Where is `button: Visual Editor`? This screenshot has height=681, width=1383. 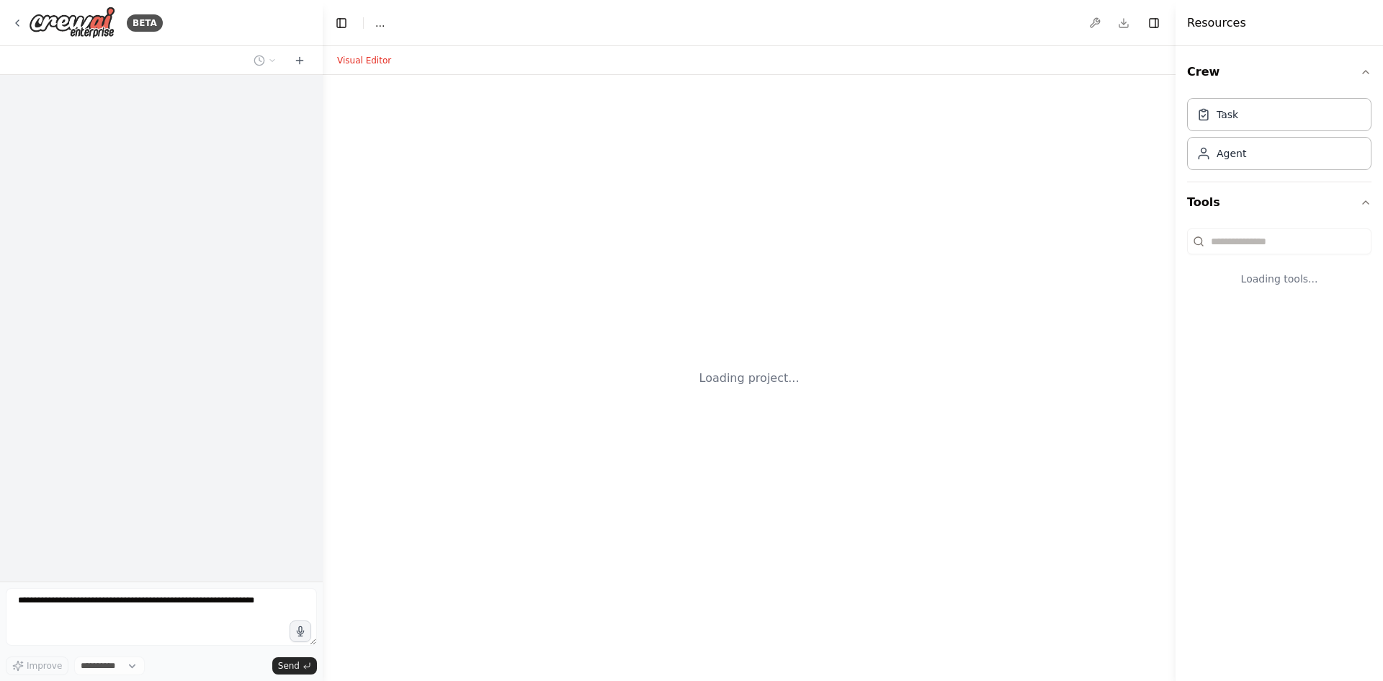 button: Visual Editor is located at coordinates (364, 60).